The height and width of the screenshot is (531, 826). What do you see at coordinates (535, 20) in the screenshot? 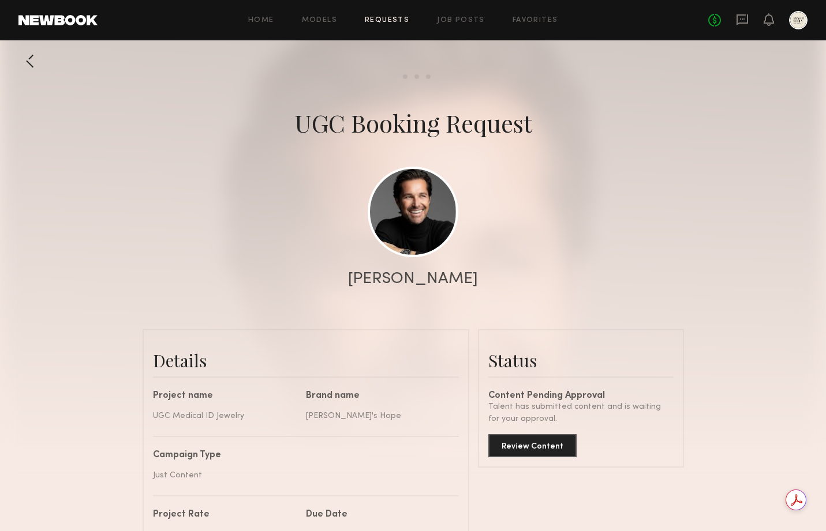
I see `a: Favorites` at bounding box center [535, 20].